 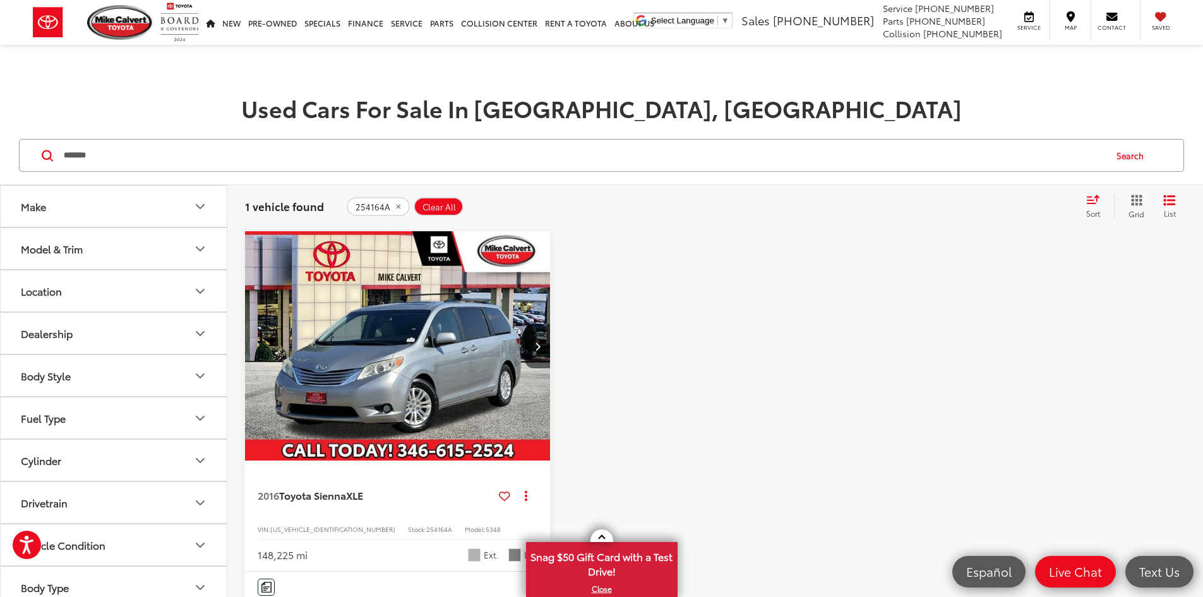 I want to click on a: Live Chat, so click(x=1075, y=571).